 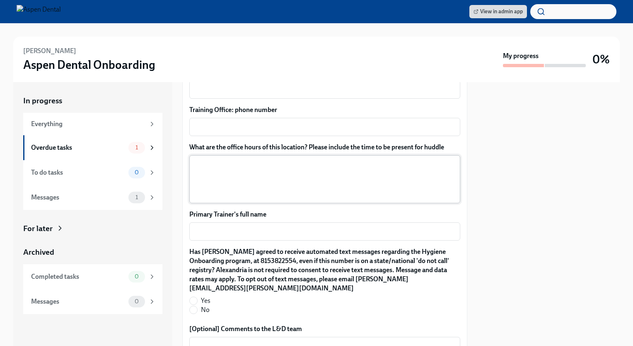 I want to click on a: To do tasks0, so click(x=93, y=172).